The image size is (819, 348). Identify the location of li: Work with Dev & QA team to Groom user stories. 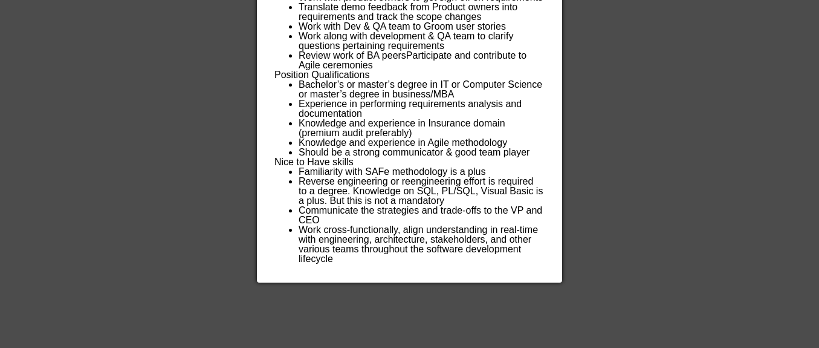
(421, 27).